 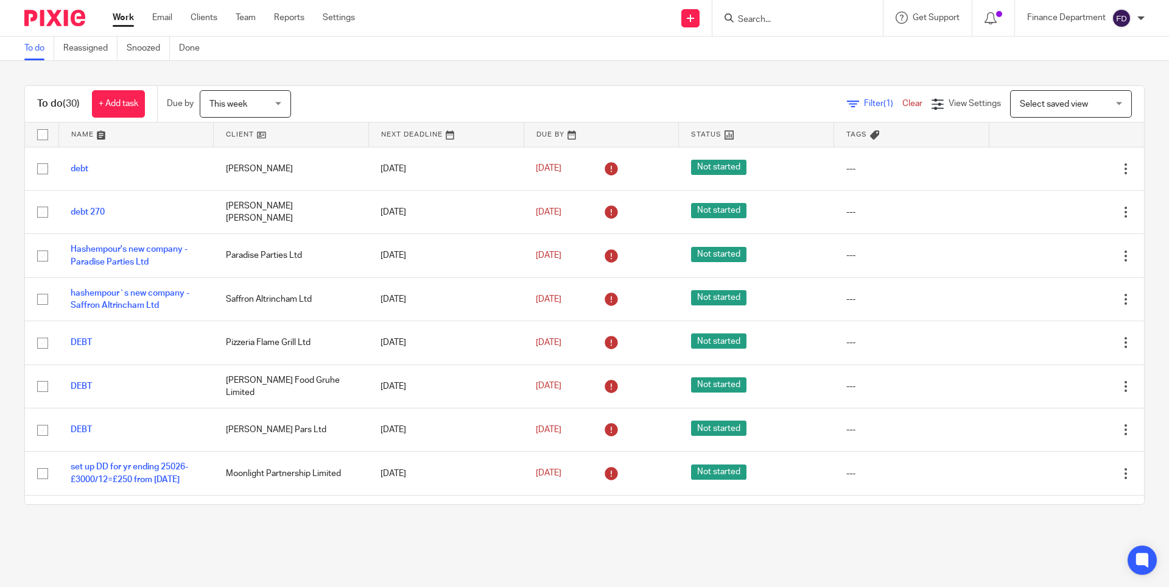 What do you see at coordinates (129, 255) in the screenshot?
I see `a: Hashempour's new company - Paradise Parties Ltd` at bounding box center [129, 255].